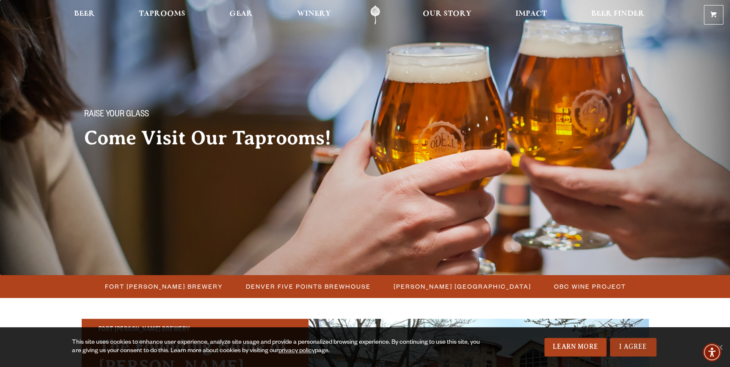 The height and width of the screenshot is (367, 730). Describe the element at coordinates (447, 15) in the screenshot. I see `a: Our Story` at that location.